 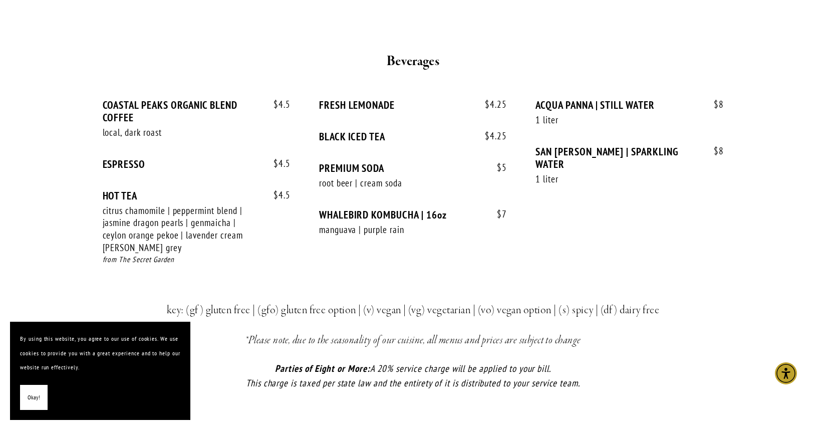 What do you see at coordinates (413, 168) in the screenshot?
I see `div: PREMIUM SODA` at bounding box center [413, 168].